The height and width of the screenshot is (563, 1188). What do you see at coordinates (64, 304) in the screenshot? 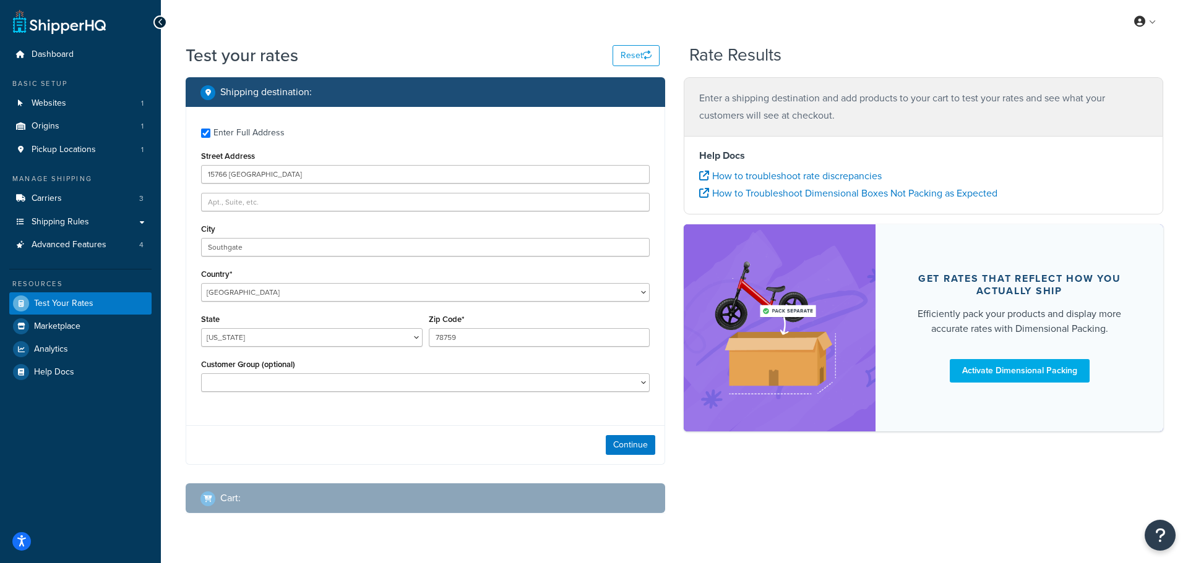
I see `span: Test Your Rates` at bounding box center [64, 304].